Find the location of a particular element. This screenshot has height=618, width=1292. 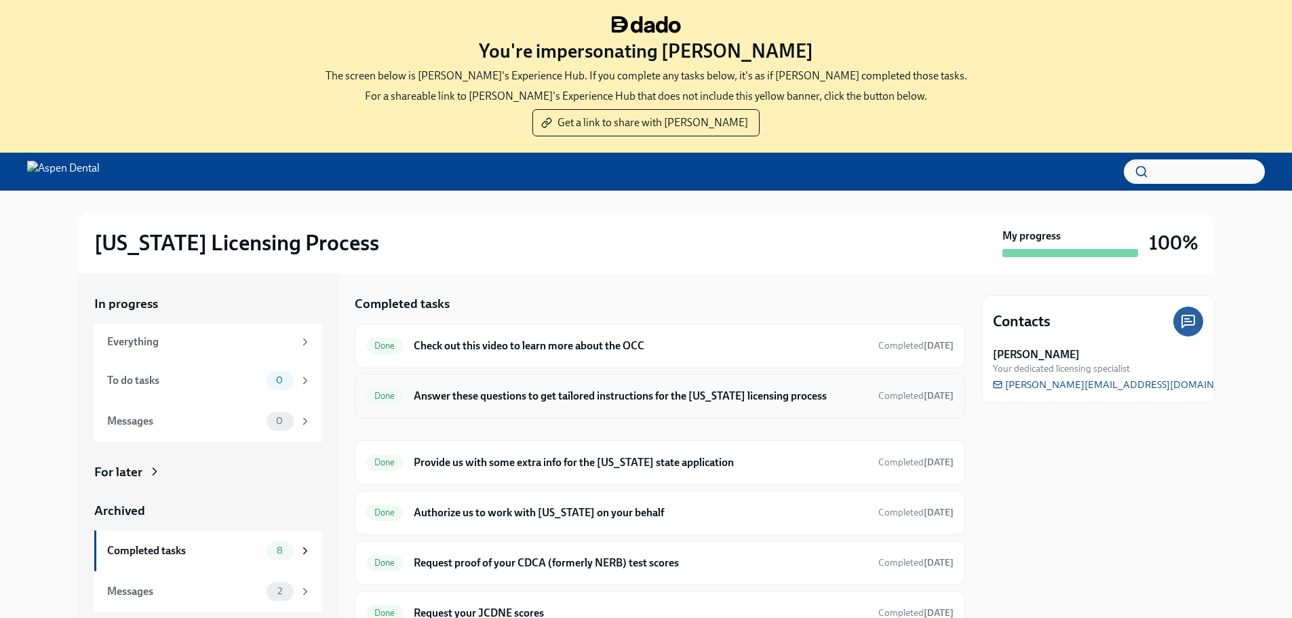

a: For later is located at coordinates (208, 472).